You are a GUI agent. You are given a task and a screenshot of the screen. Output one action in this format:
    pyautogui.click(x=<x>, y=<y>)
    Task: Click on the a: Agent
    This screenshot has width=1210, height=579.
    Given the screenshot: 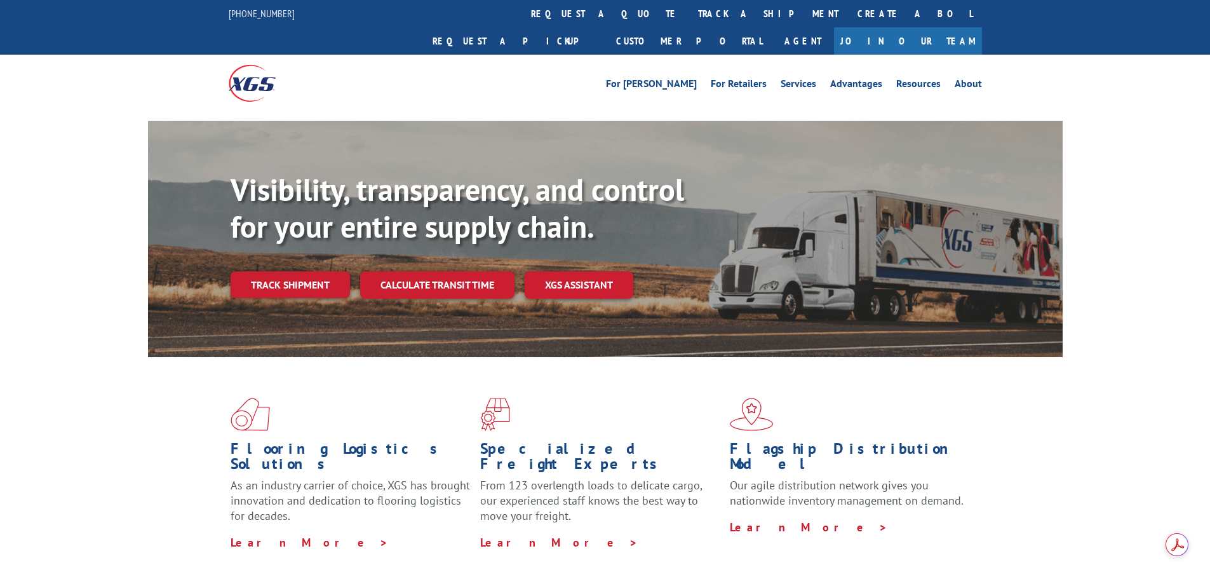 What is the action you would take?
    pyautogui.click(x=803, y=41)
    